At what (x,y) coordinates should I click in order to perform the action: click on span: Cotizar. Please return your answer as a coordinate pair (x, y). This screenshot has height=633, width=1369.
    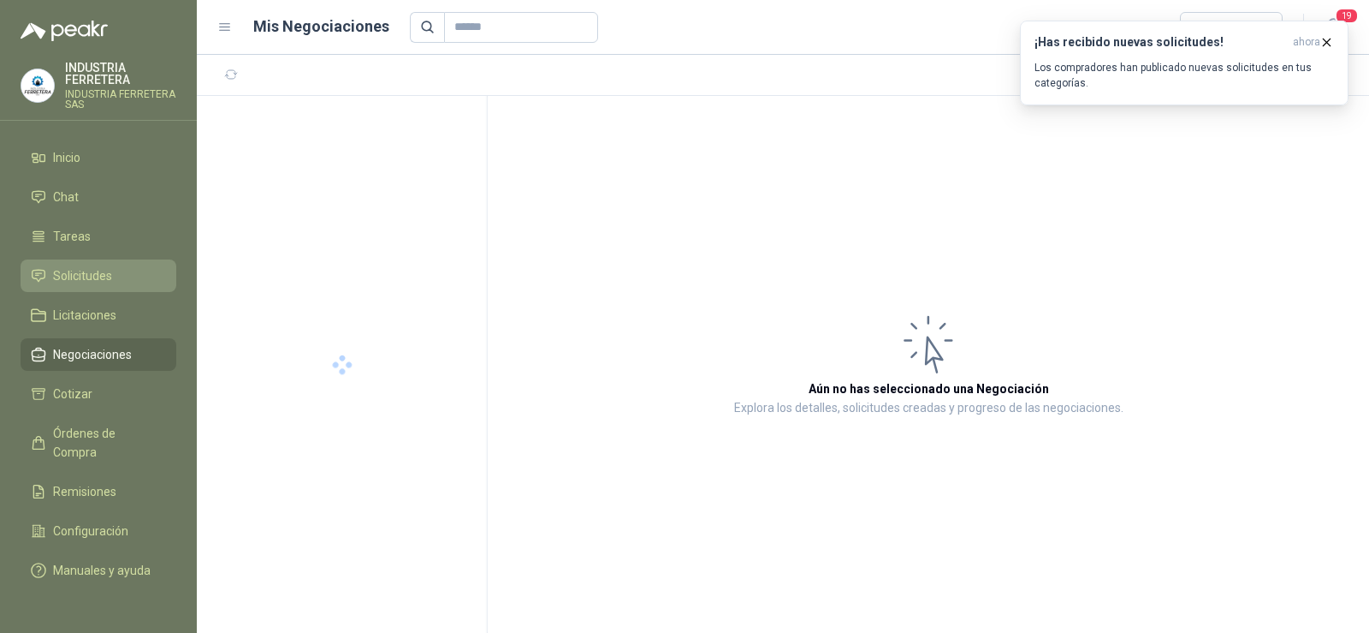
    Looking at the image, I should click on (73, 394).